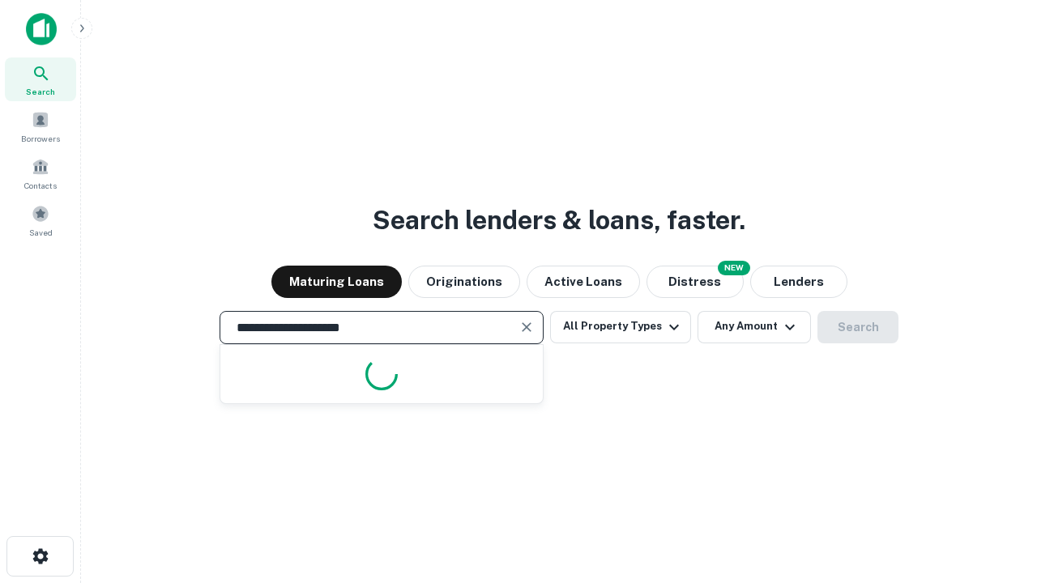  Describe the element at coordinates (41, 79) in the screenshot. I see `div: Search` at that location.